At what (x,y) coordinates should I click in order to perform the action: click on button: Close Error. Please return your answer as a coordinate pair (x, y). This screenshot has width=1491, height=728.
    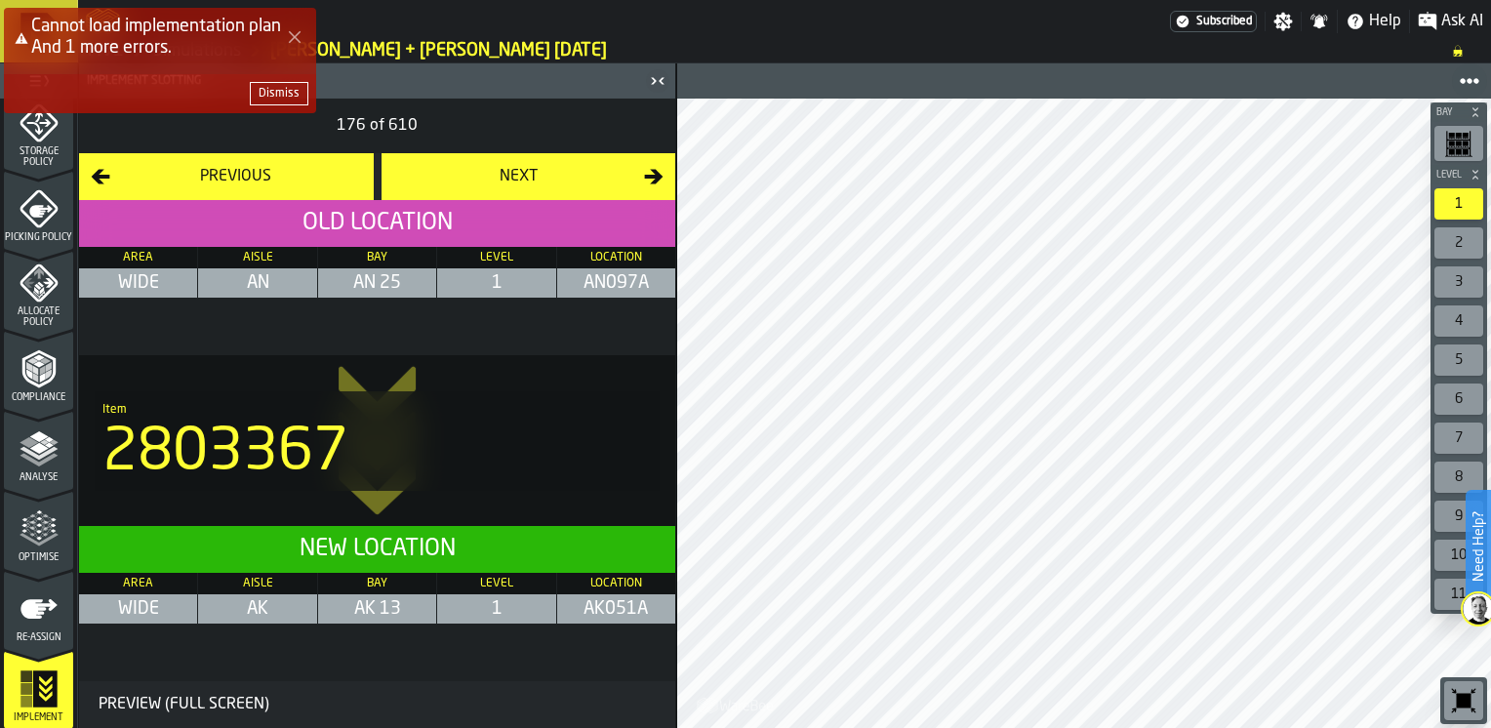
    Looking at the image, I should click on (295, 37).